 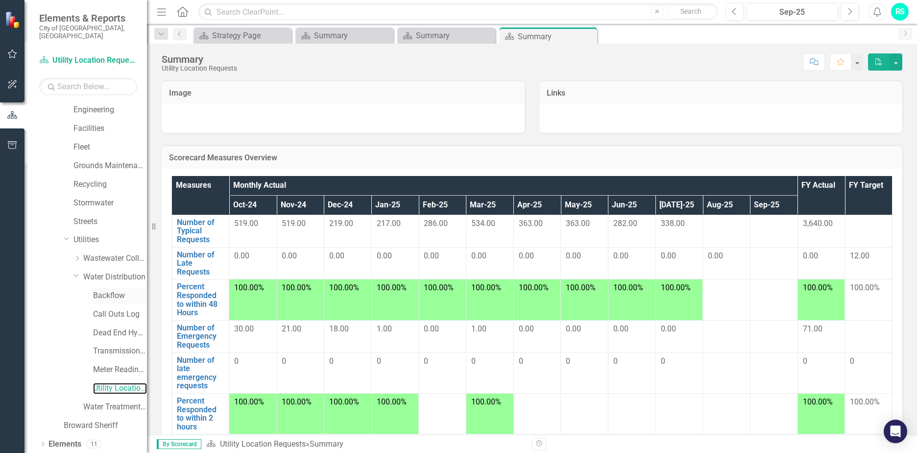 I want to click on h3: Scorecard Measures Overview, so click(x=532, y=158).